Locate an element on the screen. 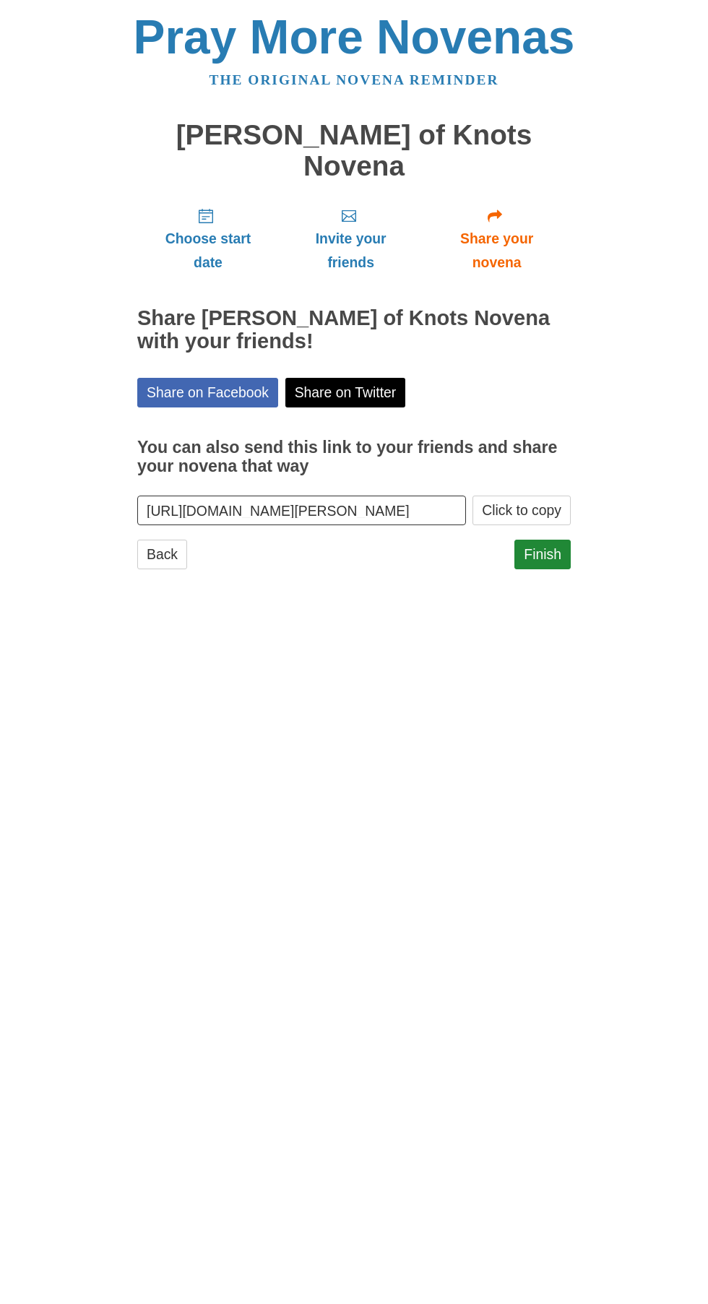 This screenshot has width=708, height=1304. span: Share your novena is located at coordinates (496, 251).